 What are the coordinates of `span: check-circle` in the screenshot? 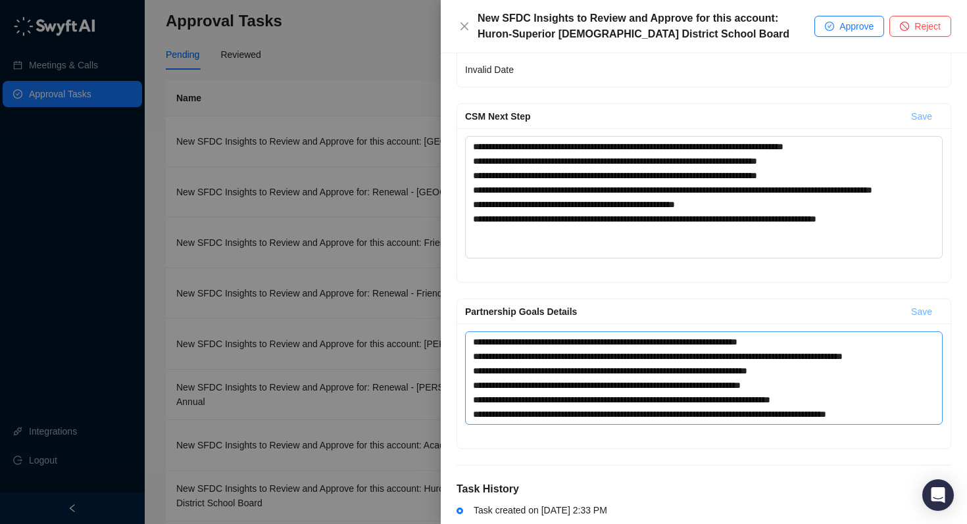 It's located at (830, 26).